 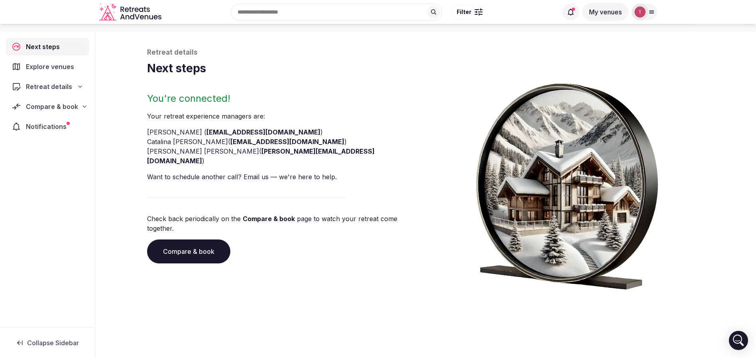 I want to click on p: Retreat details, so click(x=426, y=53).